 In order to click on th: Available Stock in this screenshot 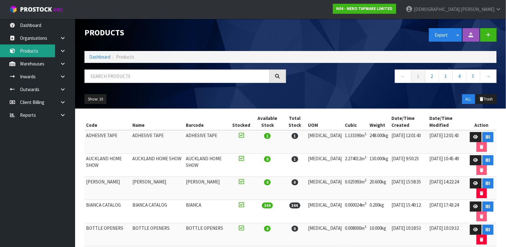, I will do `click(267, 122)`.